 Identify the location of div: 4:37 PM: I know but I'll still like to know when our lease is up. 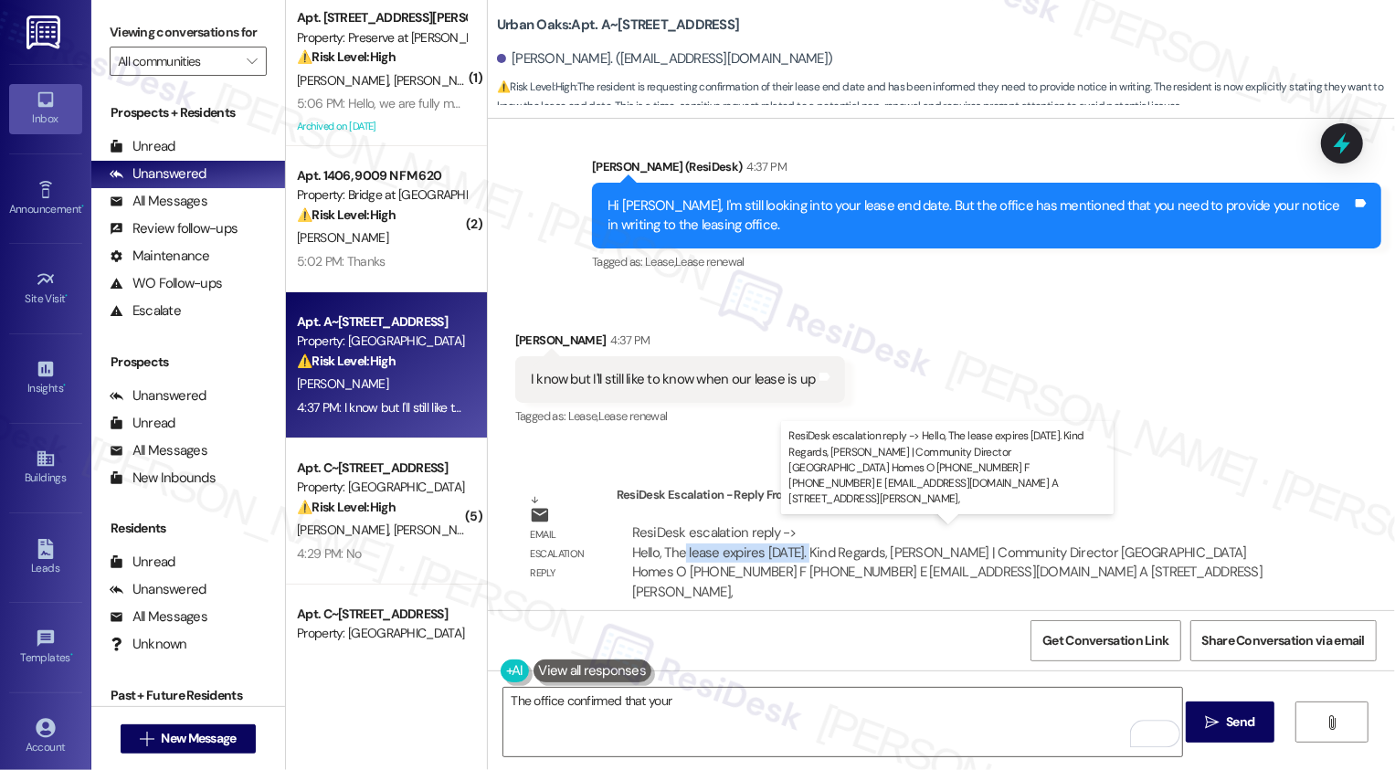
(450, 407).